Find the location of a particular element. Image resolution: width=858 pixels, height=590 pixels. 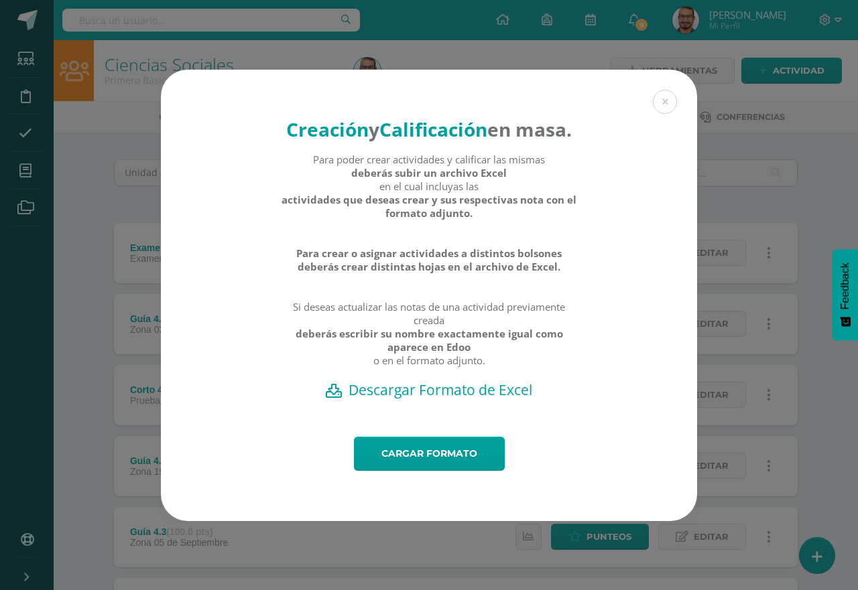

strong: actividades que deseas crear y sus respectivas nota con el formato adjunto. is located at coordinates (429, 206).